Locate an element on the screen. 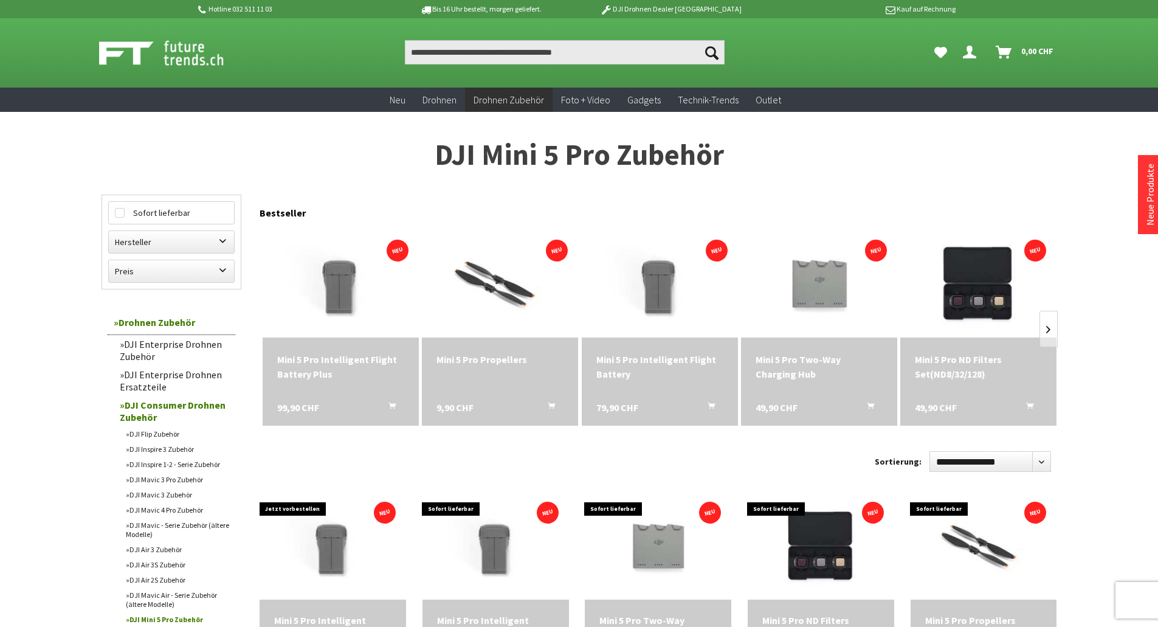 The height and width of the screenshot is (627, 1158). a: Mini 5 Pro Two-Way Charging Hub 49,90 CHF In den Warenkorb is located at coordinates (819, 367).